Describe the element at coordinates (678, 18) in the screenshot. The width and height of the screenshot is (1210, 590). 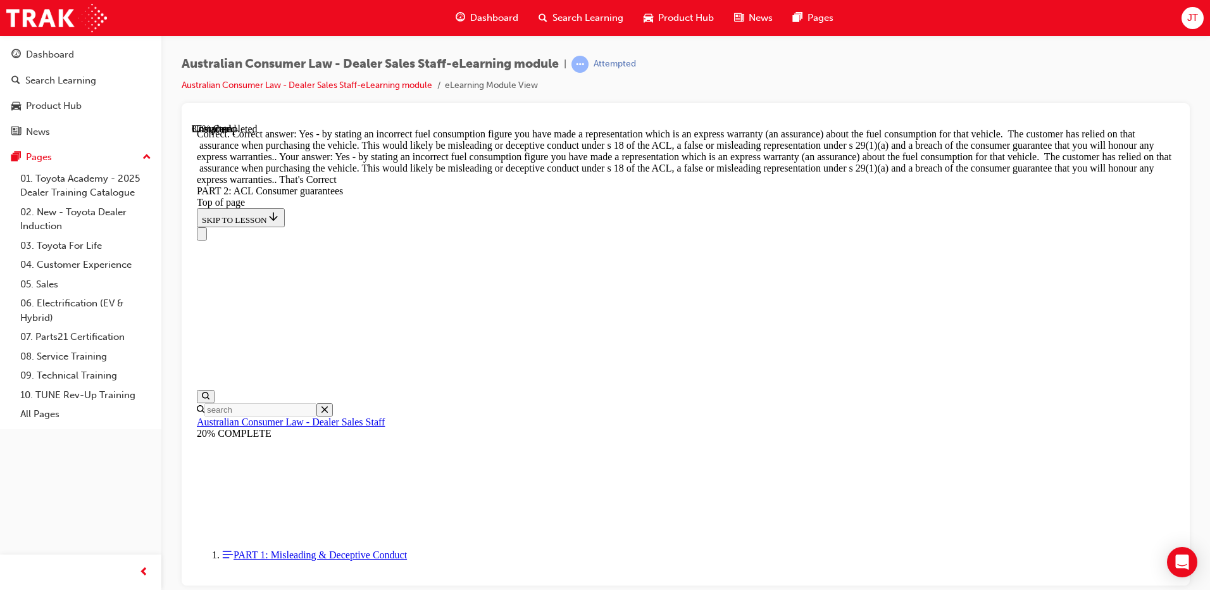
I see `a: car-iconProduct Hub` at that location.